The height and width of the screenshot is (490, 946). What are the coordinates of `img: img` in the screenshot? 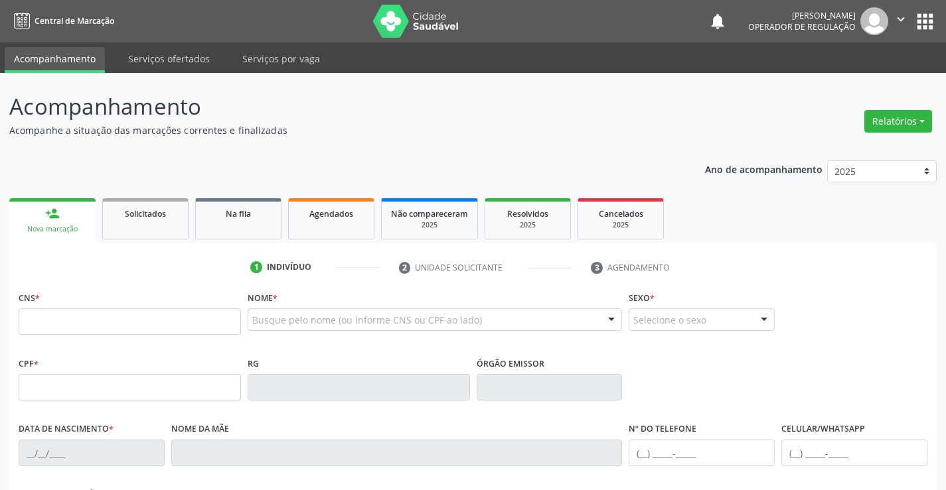 It's located at (874, 21).